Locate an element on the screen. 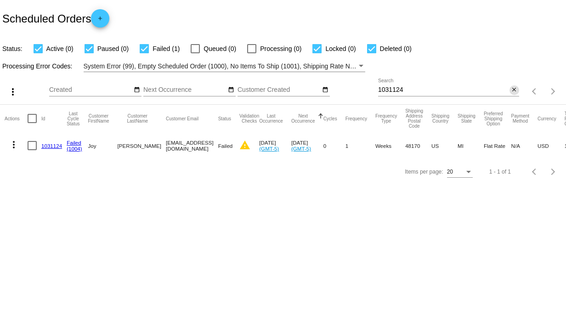  mat-cell: US is located at coordinates (444, 146).